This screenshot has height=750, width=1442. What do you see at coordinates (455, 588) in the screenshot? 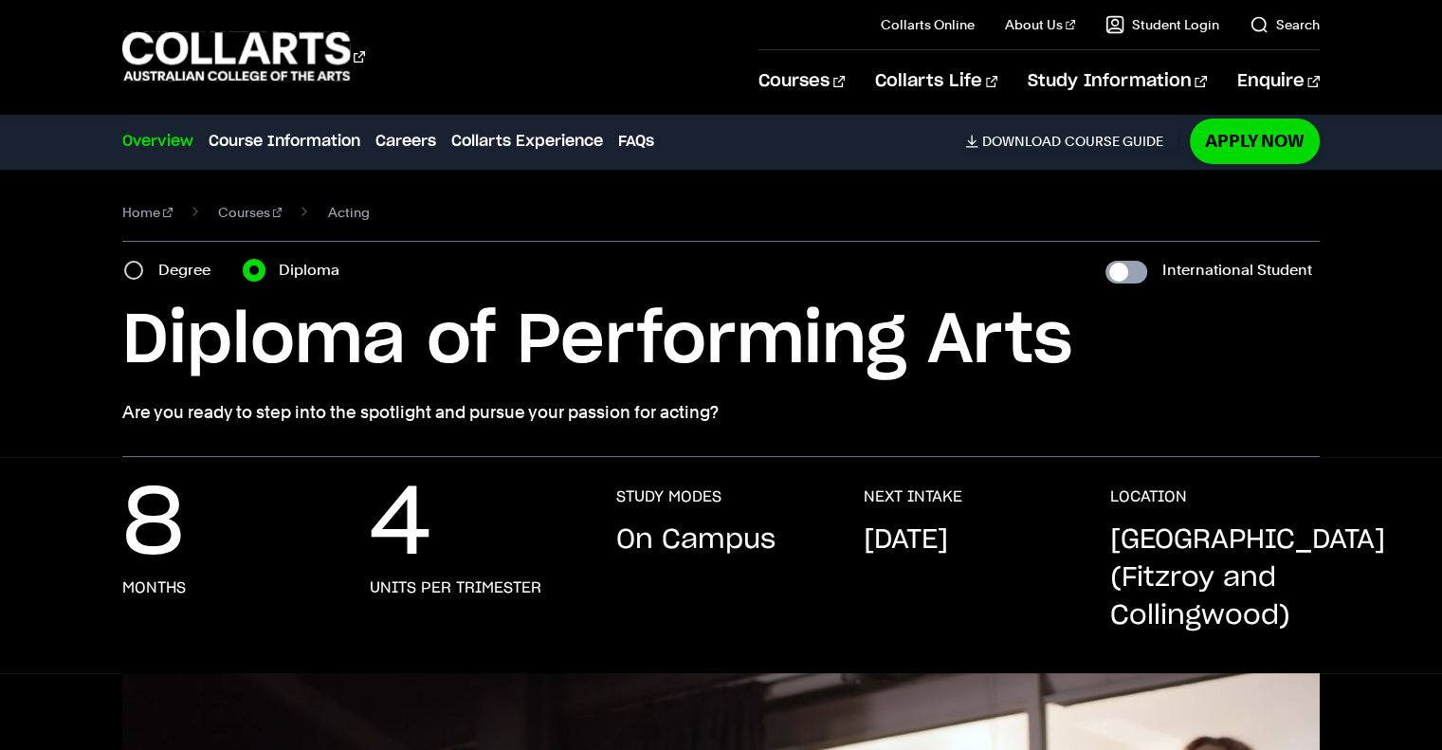
I see `h3: units per trimester` at bounding box center [455, 588].